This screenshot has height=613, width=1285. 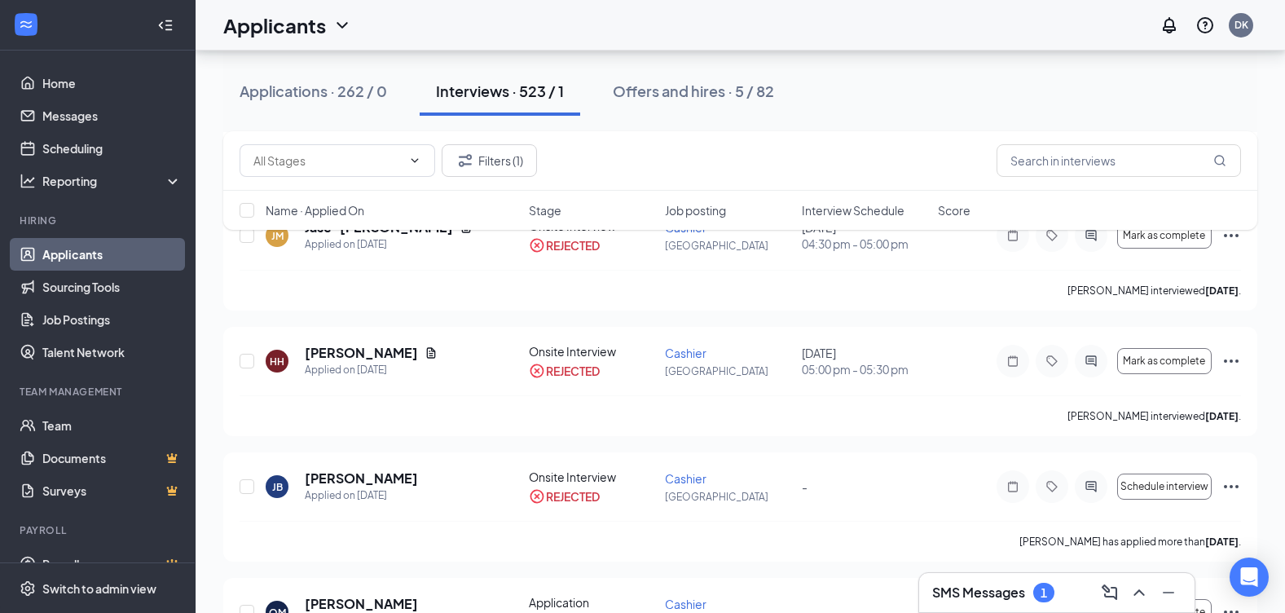 What do you see at coordinates (112, 564) in the screenshot?
I see `a: PayrollCrown` at bounding box center [112, 564].